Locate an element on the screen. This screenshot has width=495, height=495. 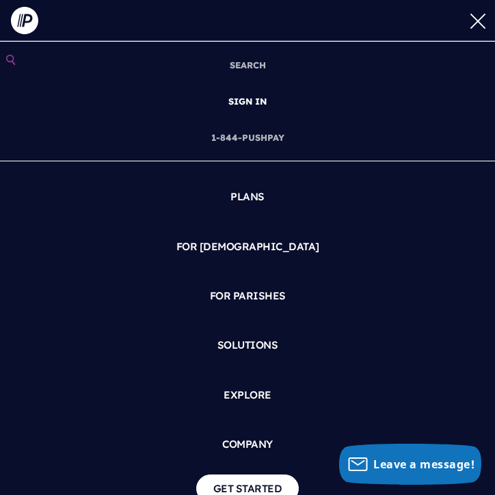
a: SIGN IN is located at coordinates (247, 101).